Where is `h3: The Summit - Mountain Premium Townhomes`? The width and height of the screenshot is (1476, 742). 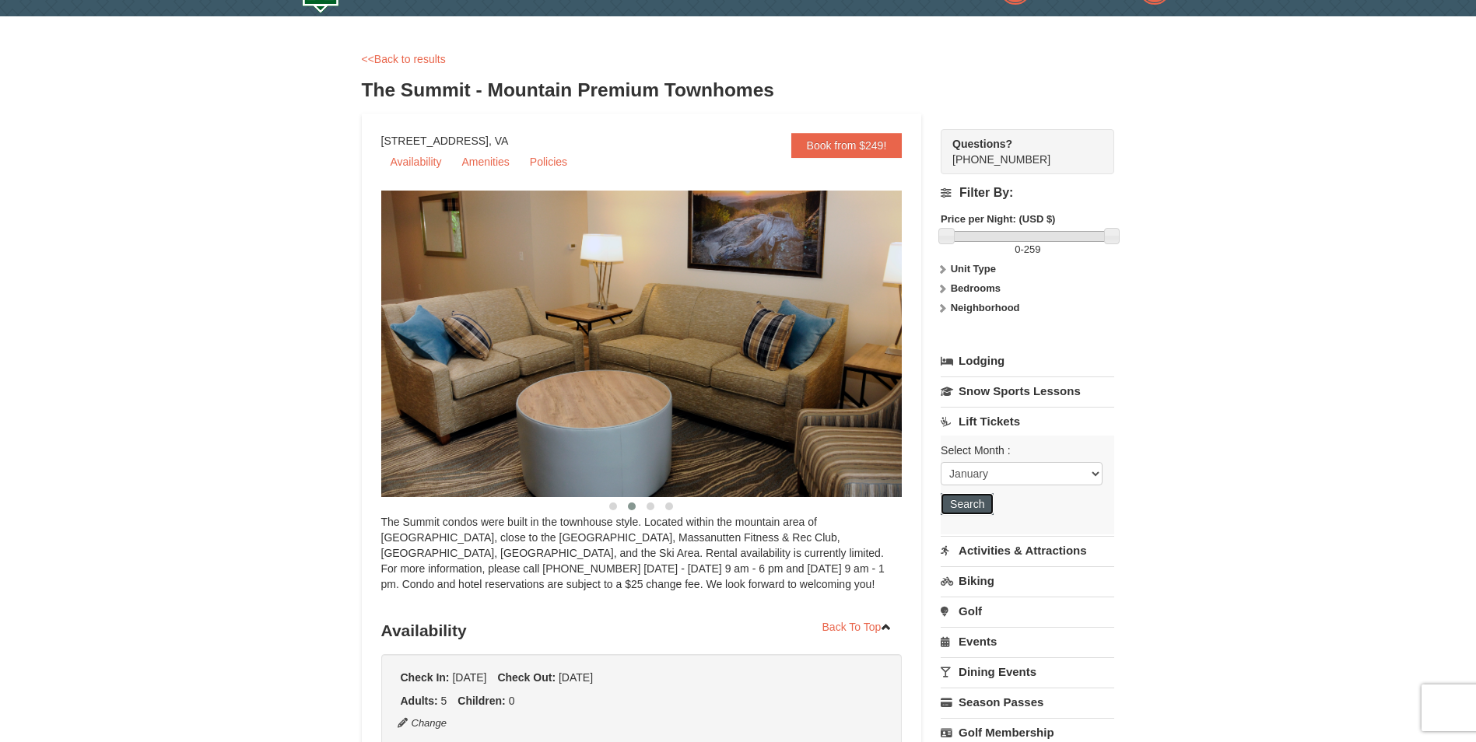 h3: The Summit - Mountain Premium Townhomes is located at coordinates (738, 90).